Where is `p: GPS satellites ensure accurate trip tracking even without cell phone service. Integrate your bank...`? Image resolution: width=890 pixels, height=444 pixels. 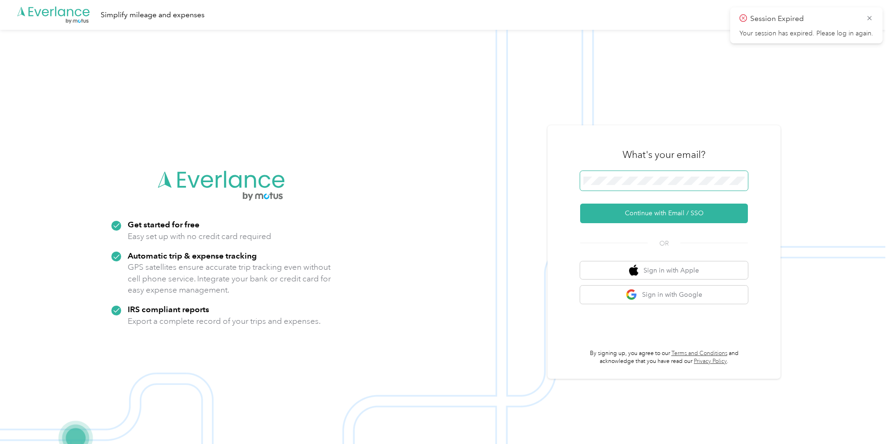
p: GPS satellites ensure accurate trip tracking even without cell phone service. Integrate your bank... is located at coordinates (229, 279).